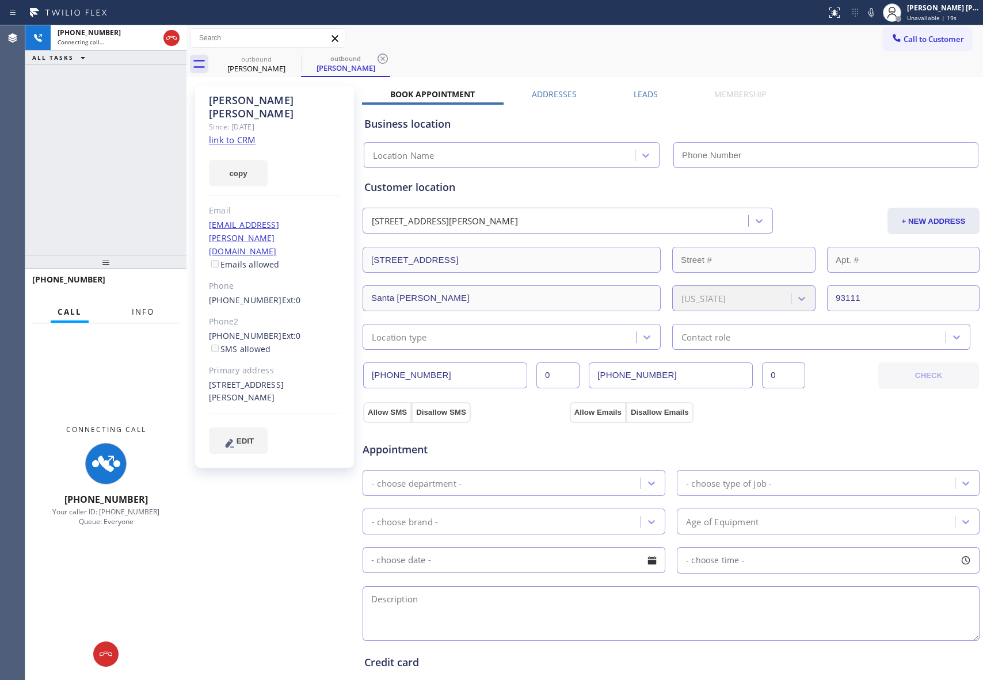 This screenshot has height=680, width=983. What do you see at coordinates (706, 337) in the screenshot?
I see `div: Contact role` at bounding box center [706, 337].